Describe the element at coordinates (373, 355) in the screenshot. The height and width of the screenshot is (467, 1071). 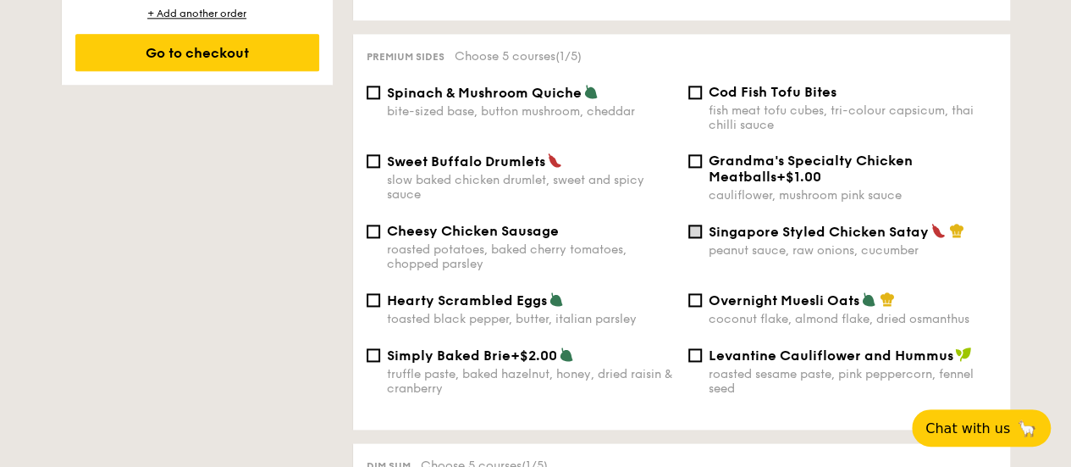
I see `input: Simply Baked Brie+$2.00truffle paste, baked hazelnut, honey, dried raisin & cranberry` at that location.